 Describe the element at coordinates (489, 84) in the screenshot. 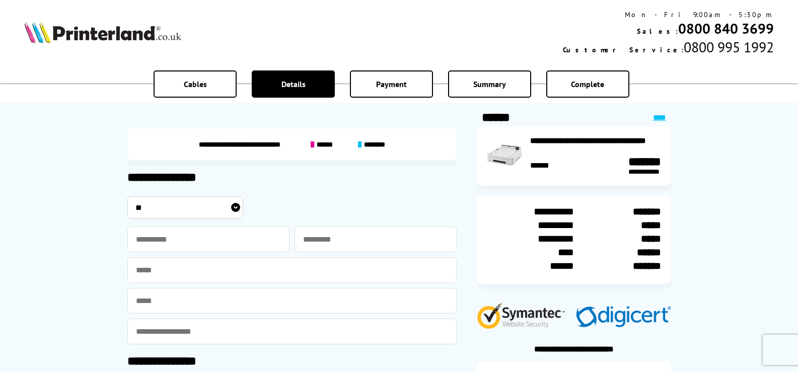

I see `span: Summary` at that location.